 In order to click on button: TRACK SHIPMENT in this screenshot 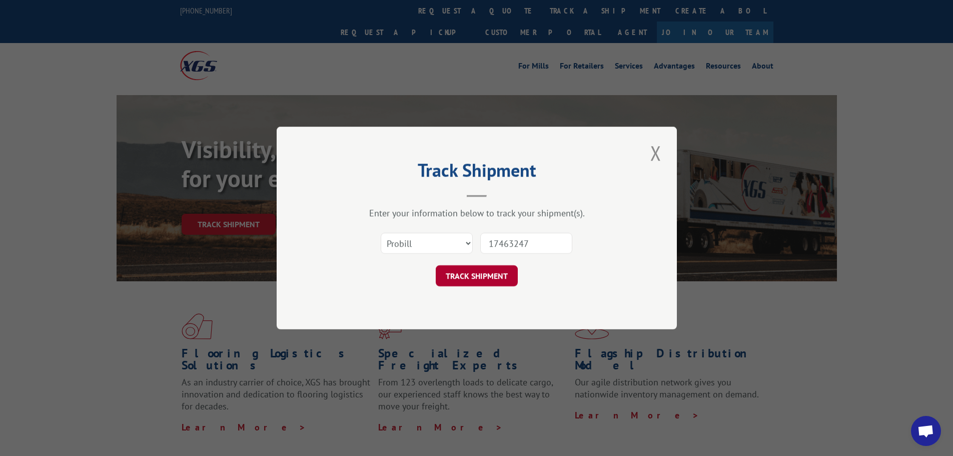, I will do `click(477, 276)`.